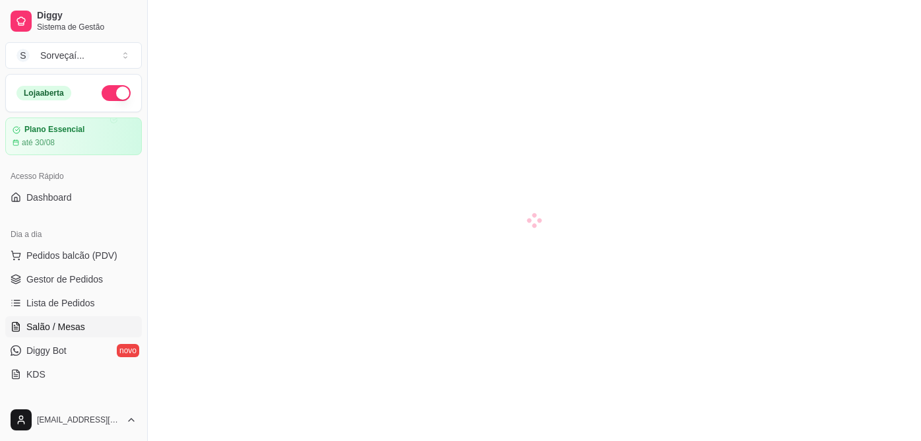  I want to click on span: Pedidos balcão (PDV), so click(72, 255).